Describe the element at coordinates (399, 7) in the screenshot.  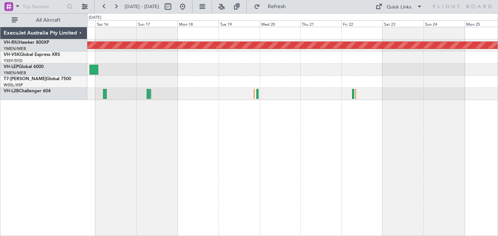
I see `div: Quick Links` at that location.